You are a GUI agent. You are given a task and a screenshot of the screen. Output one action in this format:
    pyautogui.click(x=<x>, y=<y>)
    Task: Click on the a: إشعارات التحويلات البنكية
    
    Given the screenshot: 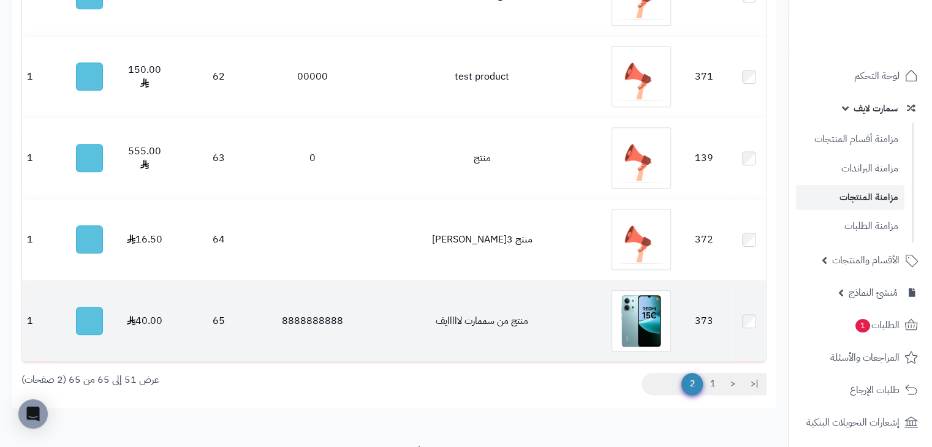 What is the action you would take?
    pyautogui.click(x=860, y=423)
    